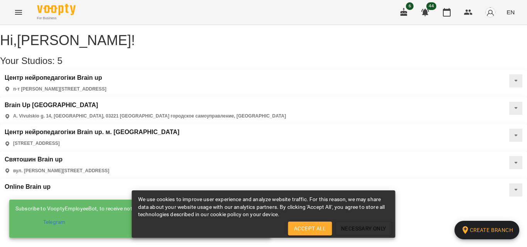 This screenshot has width=527, height=247. What do you see at coordinates (27, 187) in the screenshot?
I see `a: Online Brain up` at bounding box center [27, 187].